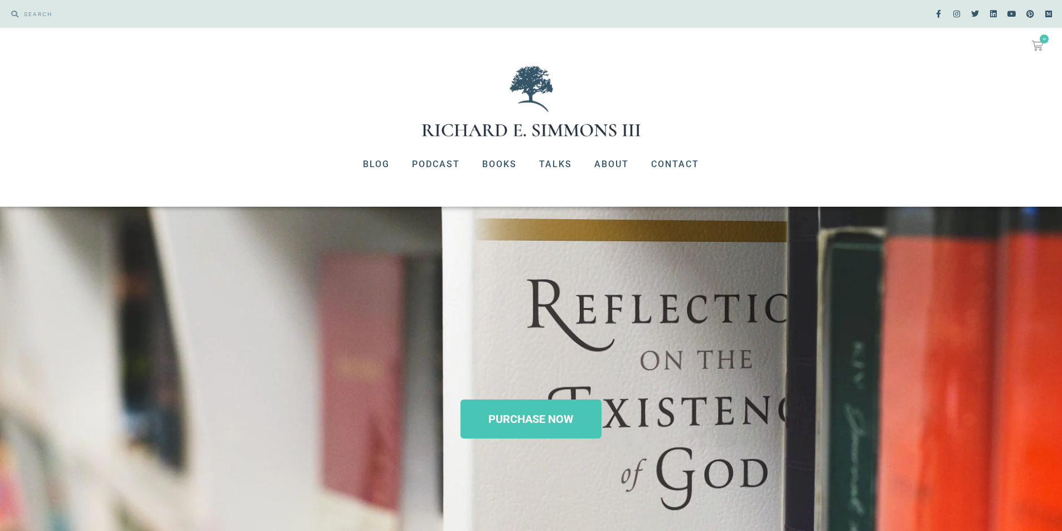  I want to click on a: About, so click(611, 164).